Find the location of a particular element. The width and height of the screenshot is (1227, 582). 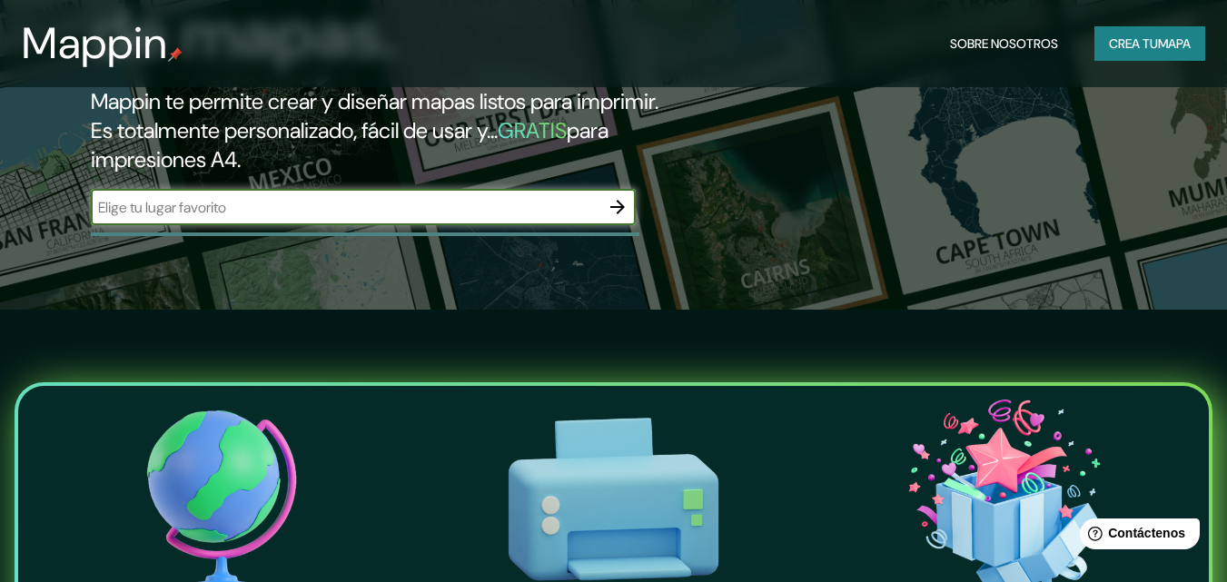

font: Mappin te permite crear y diseñar mapas listos para imprimir. is located at coordinates (374, 101).